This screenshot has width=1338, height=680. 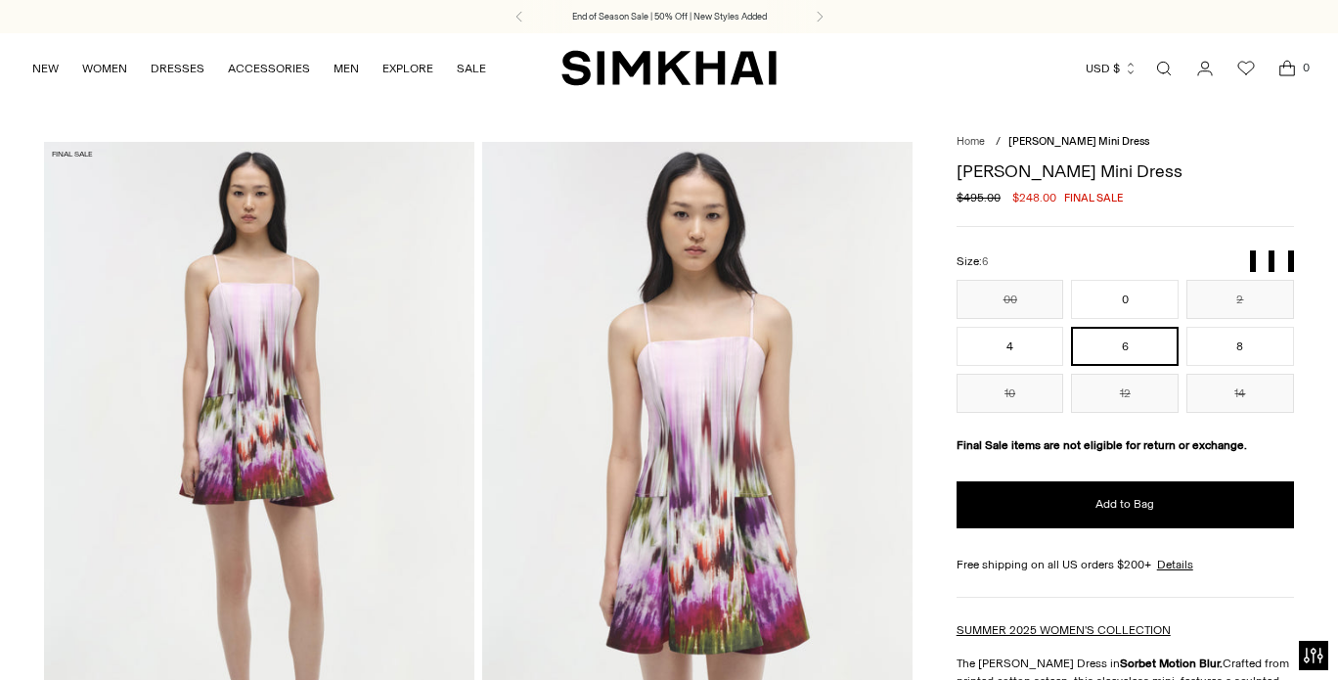 I want to click on button: 00, so click(x=1011, y=299).